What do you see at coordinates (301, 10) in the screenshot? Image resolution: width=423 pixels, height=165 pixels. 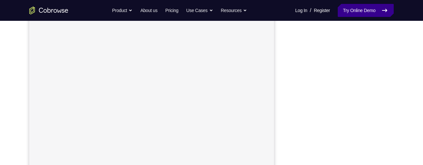 I see `a: Log In` at bounding box center [301, 10].